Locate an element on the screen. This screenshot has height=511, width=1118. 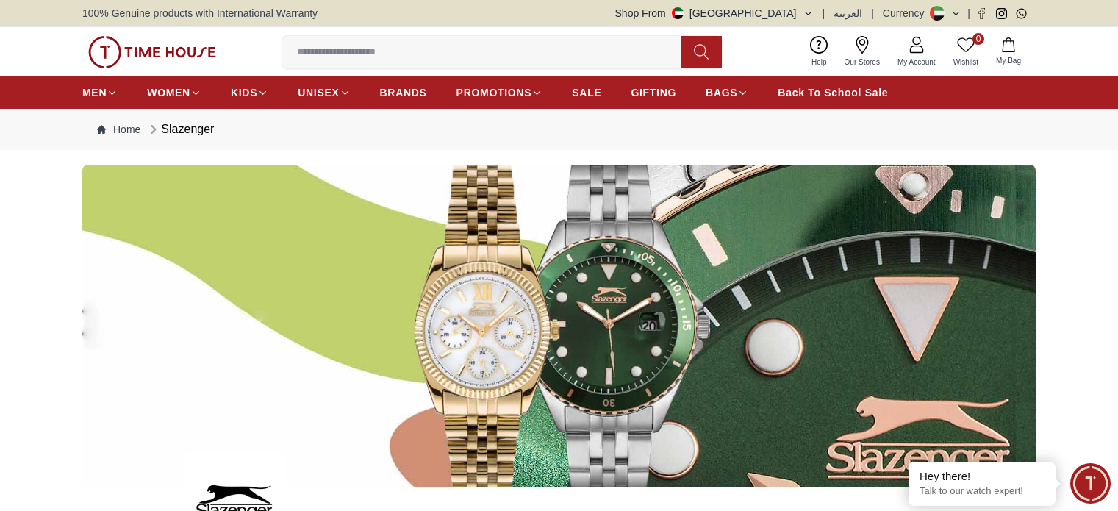
a: Whatsapp is located at coordinates (1021, 13).